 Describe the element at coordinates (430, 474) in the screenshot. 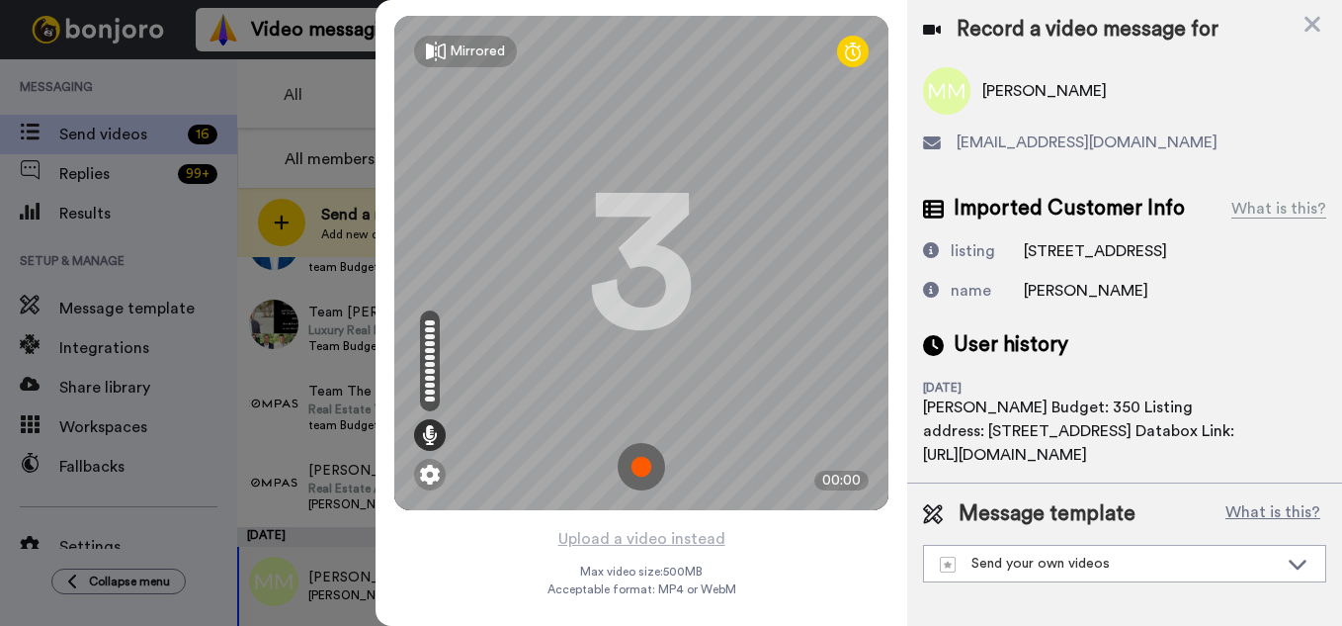

I see `img: ic_gear.svg` at that location.